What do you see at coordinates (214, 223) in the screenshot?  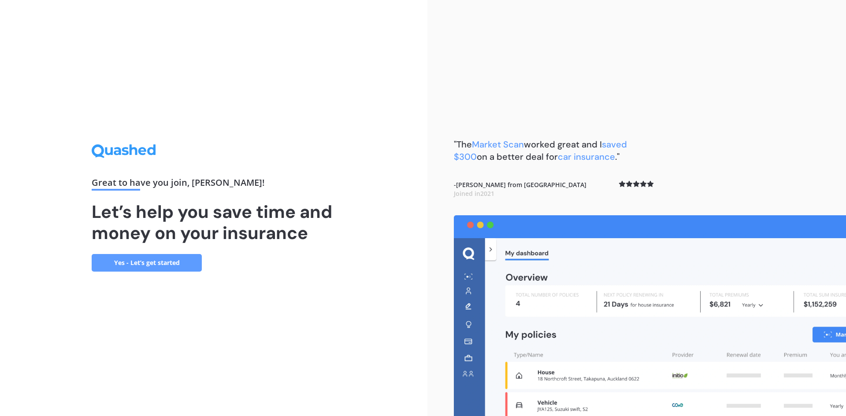 I see `h1: Let’s help you save time and money on your insurance` at bounding box center [214, 223].